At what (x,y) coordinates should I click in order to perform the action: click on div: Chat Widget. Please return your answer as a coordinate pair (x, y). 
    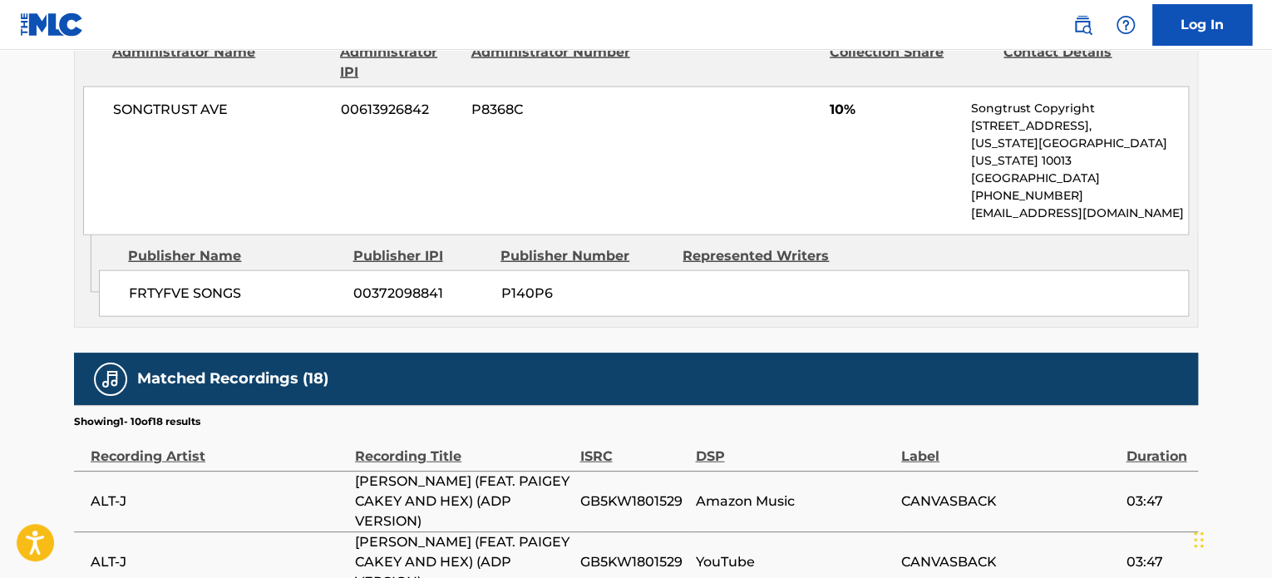
    Looking at the image, I should click on (1231, 538).